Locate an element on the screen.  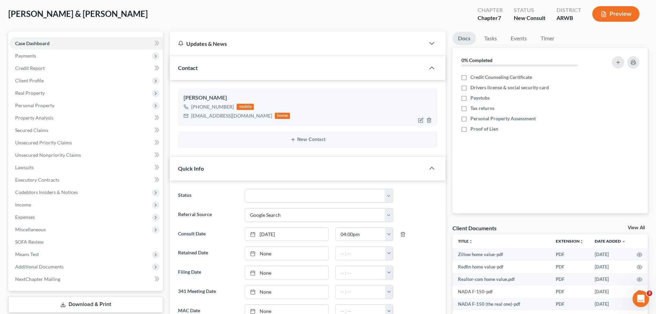
a: Unsecured Nonpriority Claims is located at coordinates (86, 155).